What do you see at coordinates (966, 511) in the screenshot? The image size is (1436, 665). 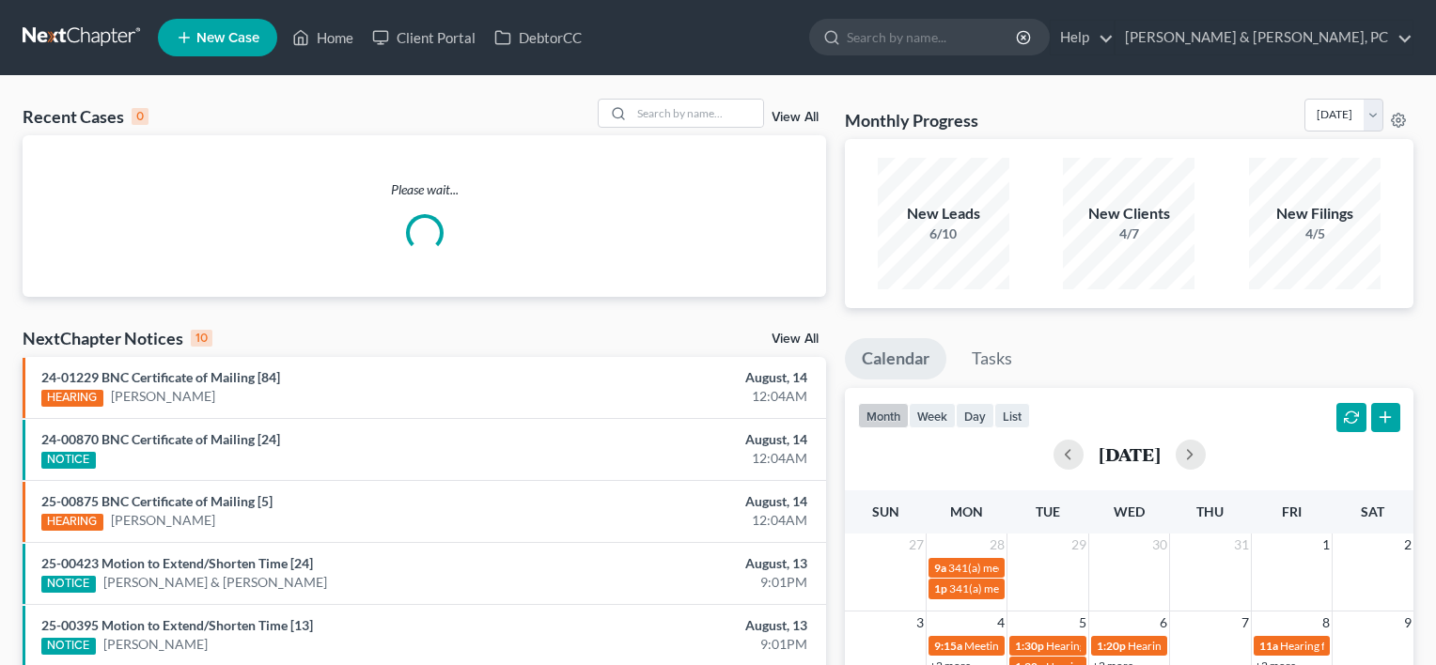 I see `span: Mon` at bounding box center [966, 511].